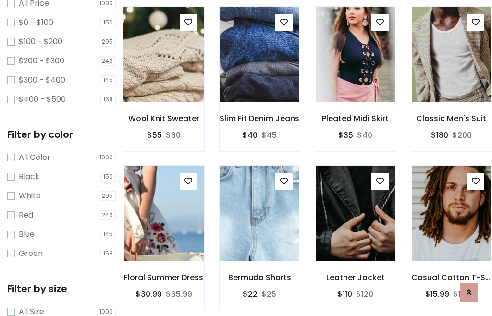 The height and width of the screenshot is (316, 492). I want to click on del: $19.99, so click(465, 294).